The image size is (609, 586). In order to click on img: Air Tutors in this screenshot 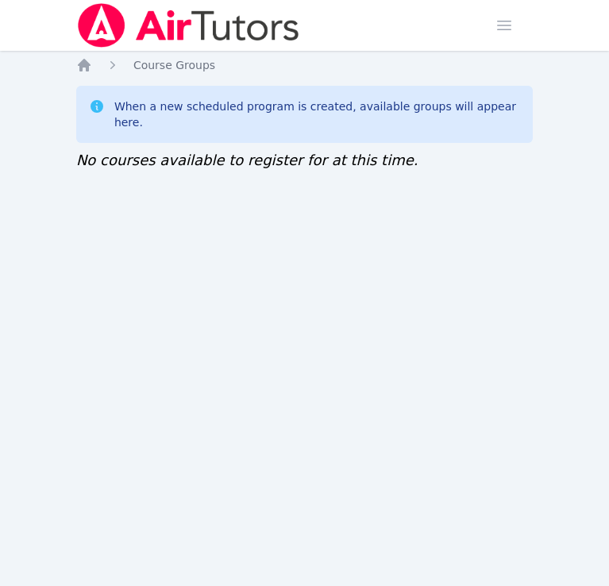, I will do `click(188, 25)`.